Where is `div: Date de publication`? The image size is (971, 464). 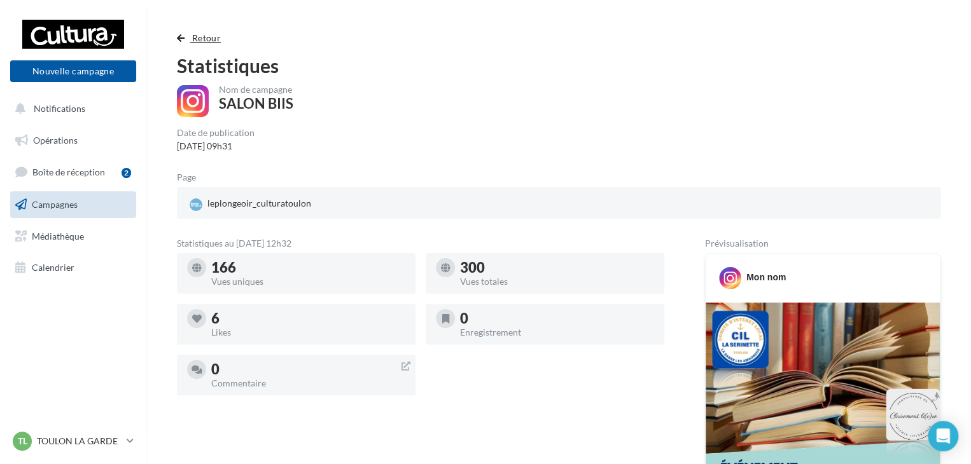
div: Date de publication is located at coordinates (216, 133).